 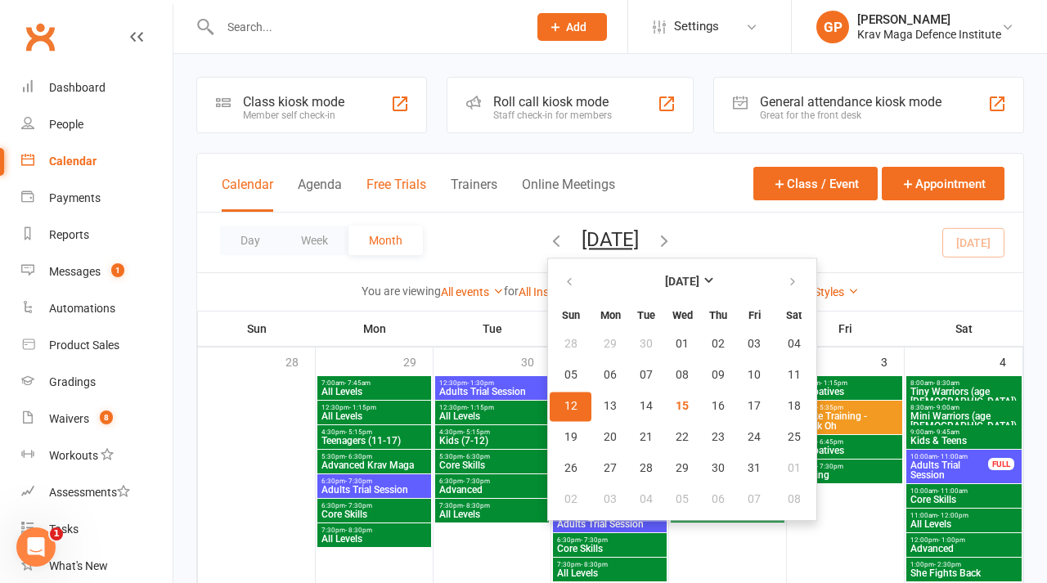 What do you see at coordinates (374, 514) in the screenshot?
I see `span: Core Skills` at bounding box center [374, 514].